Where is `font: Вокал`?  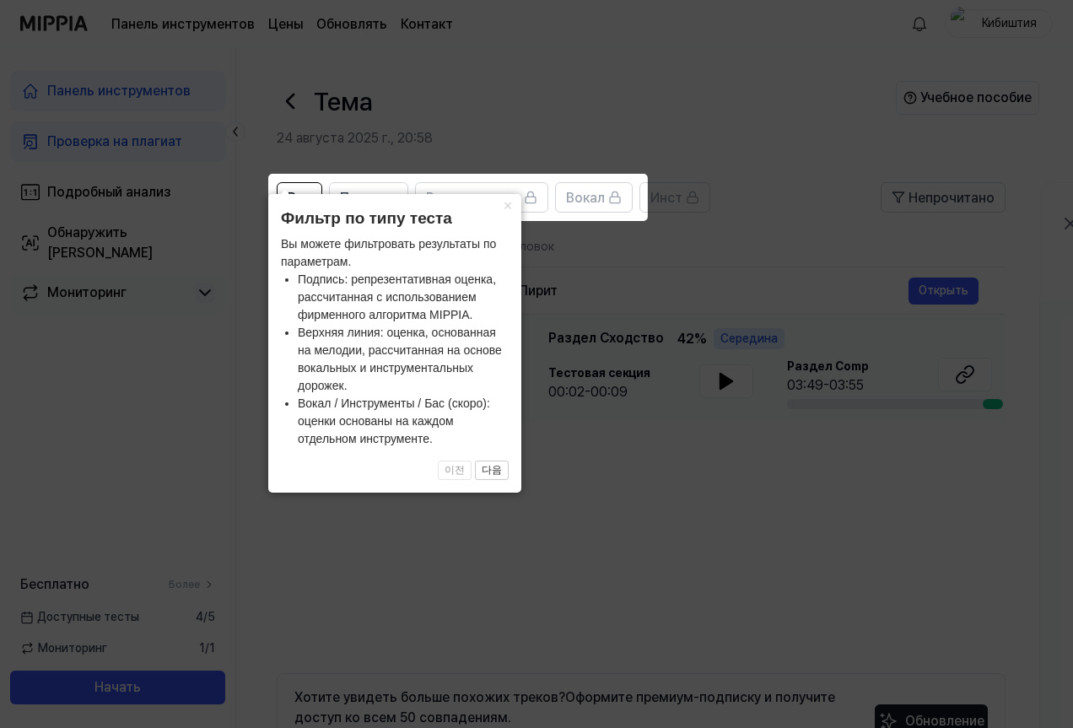 font: Вокал is located at coordinates (586, 197).